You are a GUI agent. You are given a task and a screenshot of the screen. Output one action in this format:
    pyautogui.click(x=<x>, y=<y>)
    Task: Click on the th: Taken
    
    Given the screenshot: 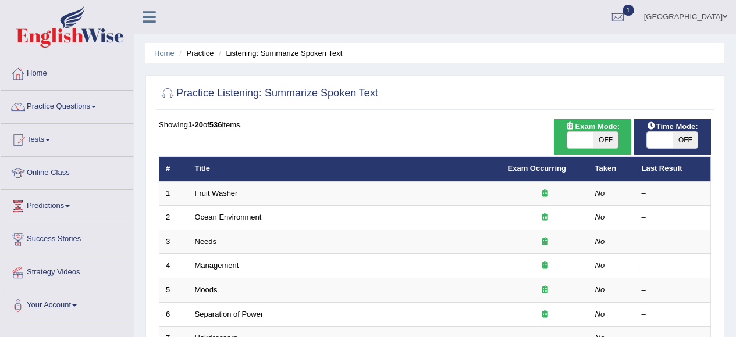 What is the action you would take?
    pyautogui.click(x=612, y=169)
    